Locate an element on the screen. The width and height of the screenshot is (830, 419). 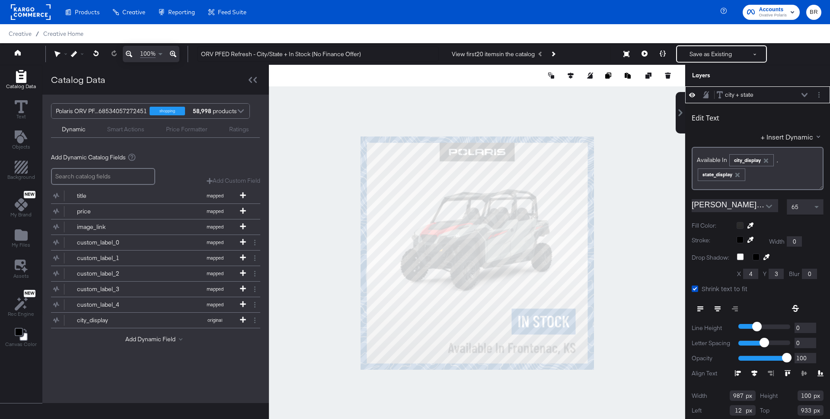
span: Reporting is located at coordinates (182, 12).